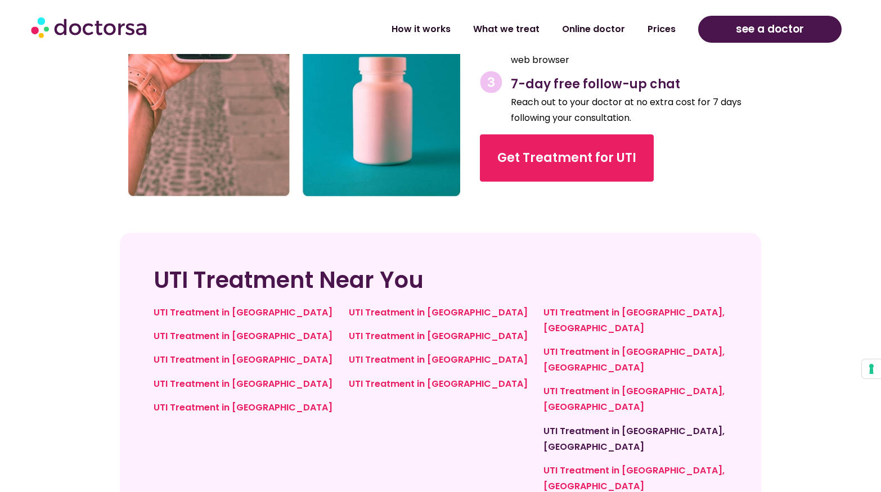 Image resolution: width=881 pixels, height=492 pixels. Describe the element at coordinates (770, 29) in the screenshot. I see `span: see a doctor` at that location.